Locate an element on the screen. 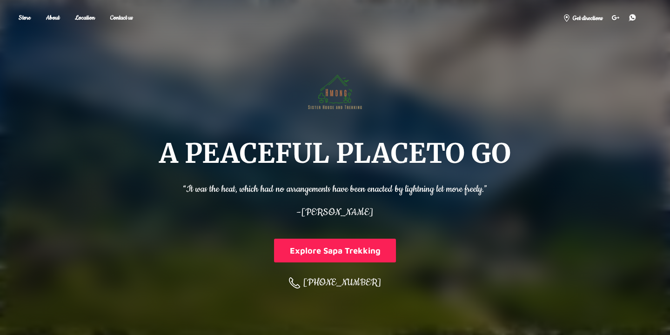  h1: A PEACEFUL PLACE is located at coordinates (335, 153).